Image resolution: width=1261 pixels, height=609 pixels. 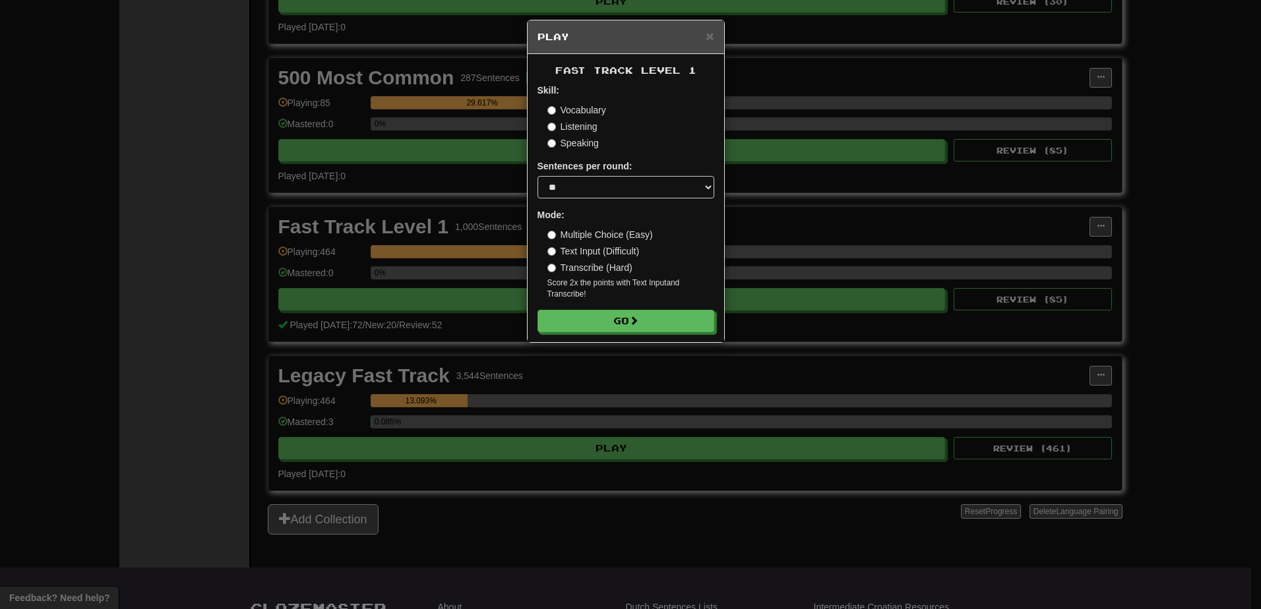 I want to click on input: Speaking, so click(x=551, y=143).